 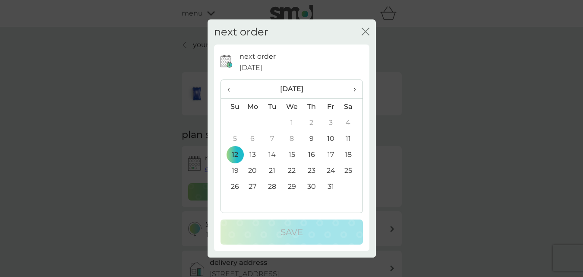 What do you see at coordinates (311, 186) in the screenshot?
I see `td: 30` at bounding box center [311, 186].